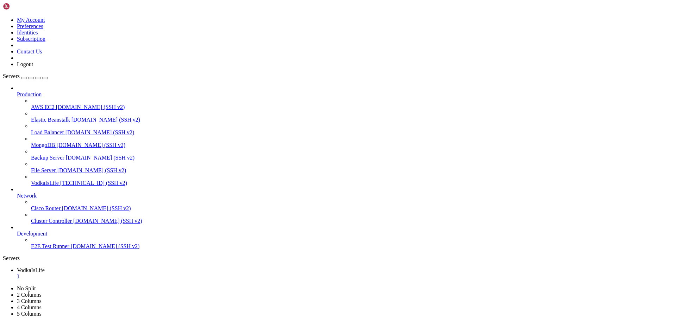 This screenshot has width=676, height=323. Describe the element at coordinates (31, 39) in the screenshot. I see `a: Subscription` at that location.